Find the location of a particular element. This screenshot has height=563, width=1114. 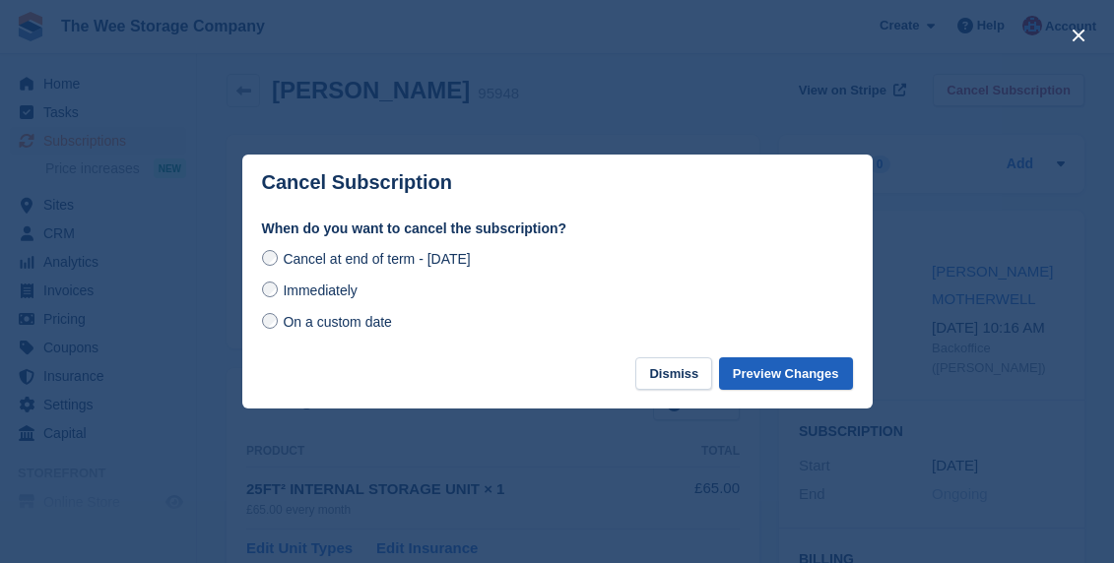

button: Preview Changes is located at coordinates (786, 373).